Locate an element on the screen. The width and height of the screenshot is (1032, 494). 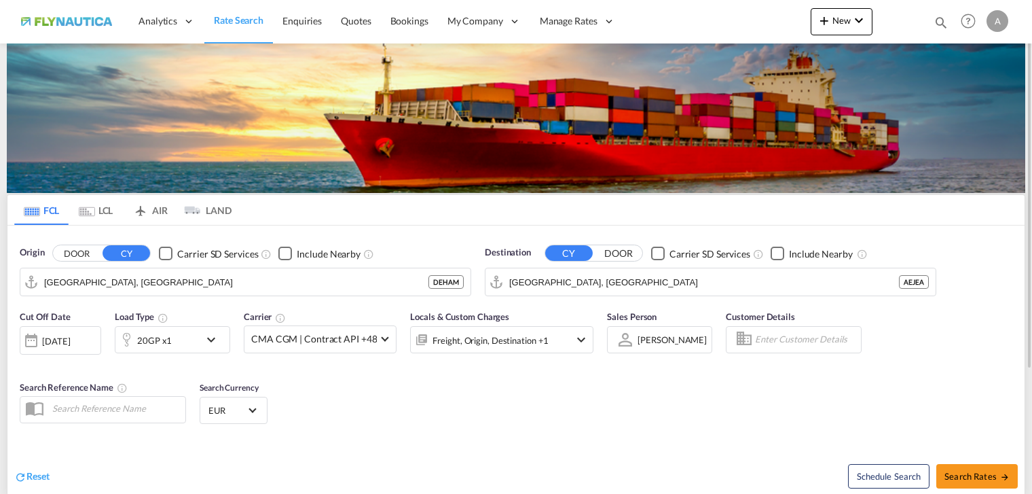
span: Origin is located at coordinates (32, 253).